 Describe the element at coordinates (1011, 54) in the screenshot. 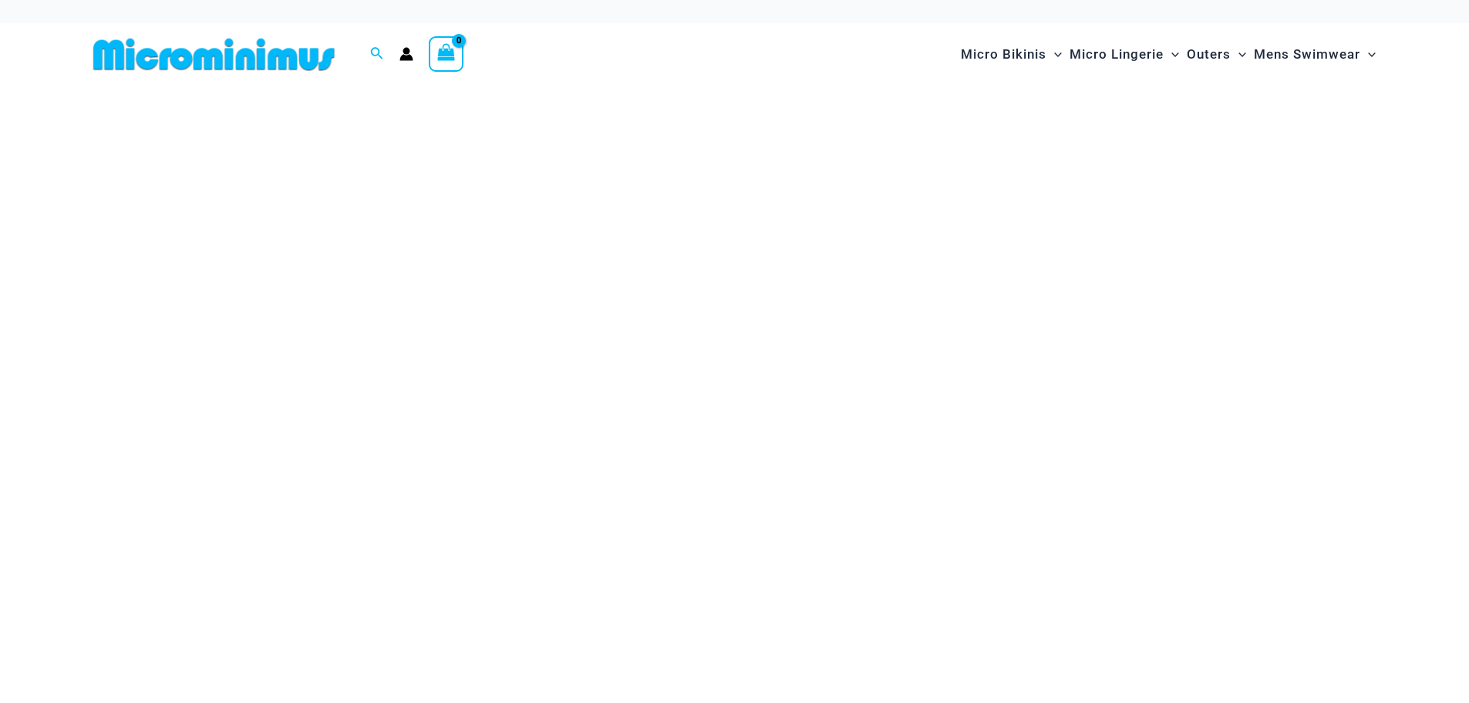

I see `a: Micro BikinisMenu ToggleMenu Toggle` at that location.